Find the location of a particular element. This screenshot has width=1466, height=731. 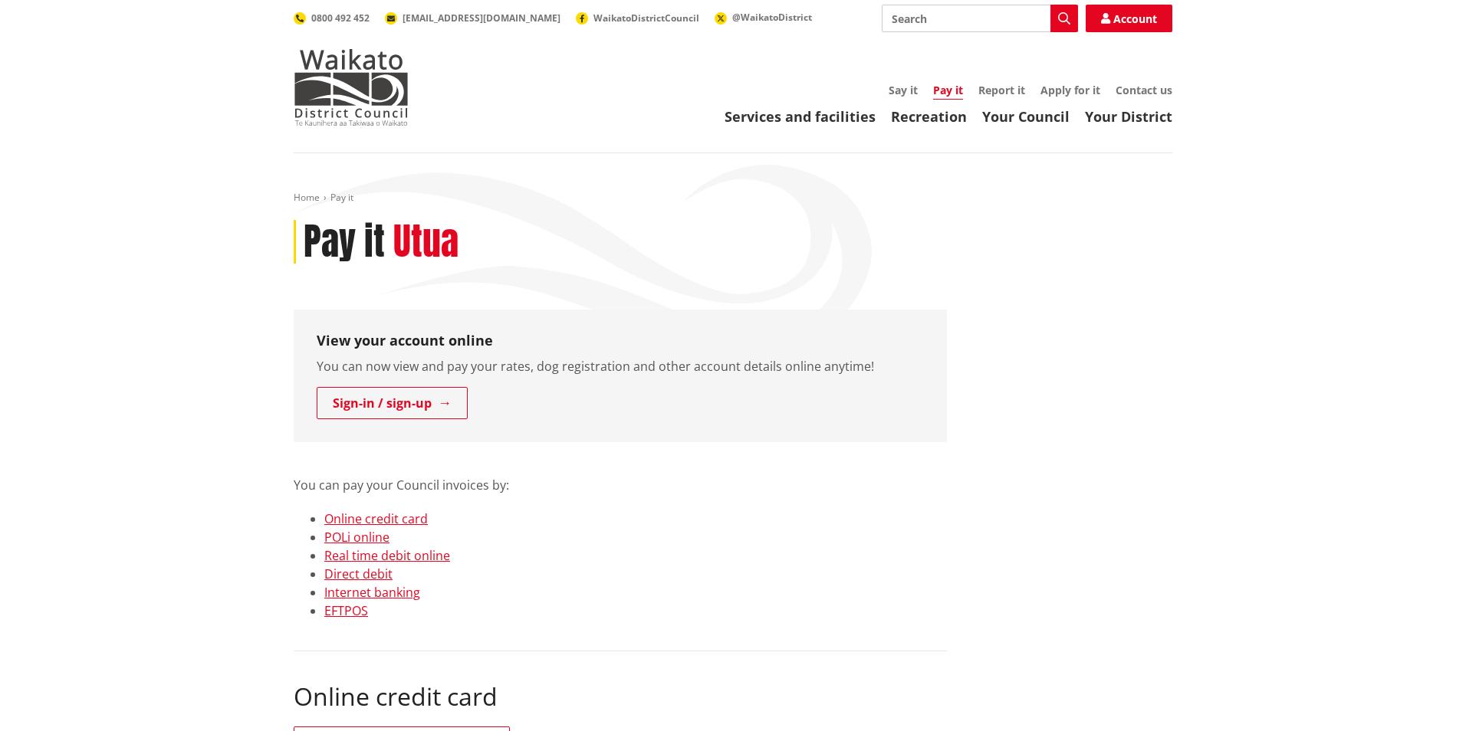

p: You can pay your Council invoices by: is located at coordinates (620, 476).